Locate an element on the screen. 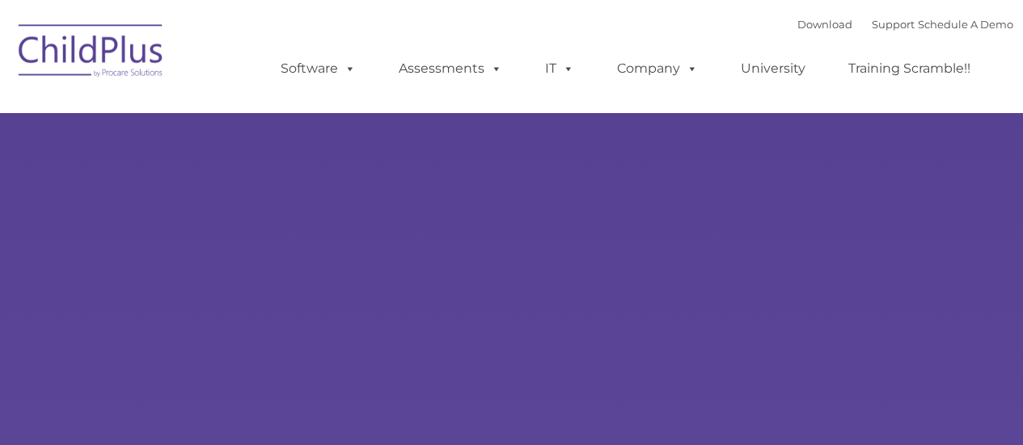  a: University is located at coordinates (773, 69).